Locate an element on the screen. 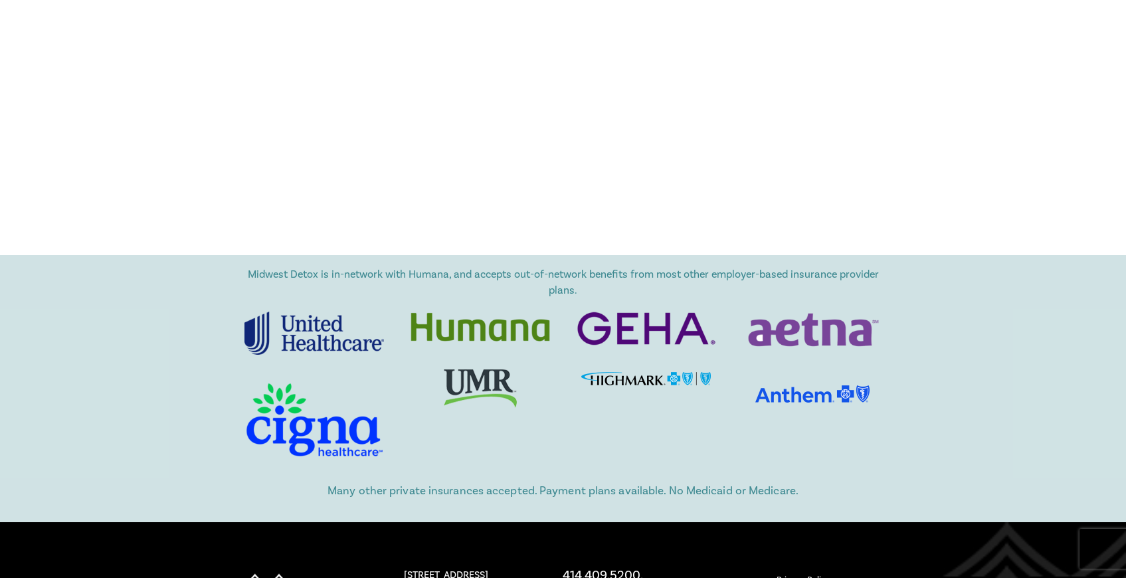 The height and width of the screenshot is (578, 1126). img: umr logo is located at coordinates (480, 389).